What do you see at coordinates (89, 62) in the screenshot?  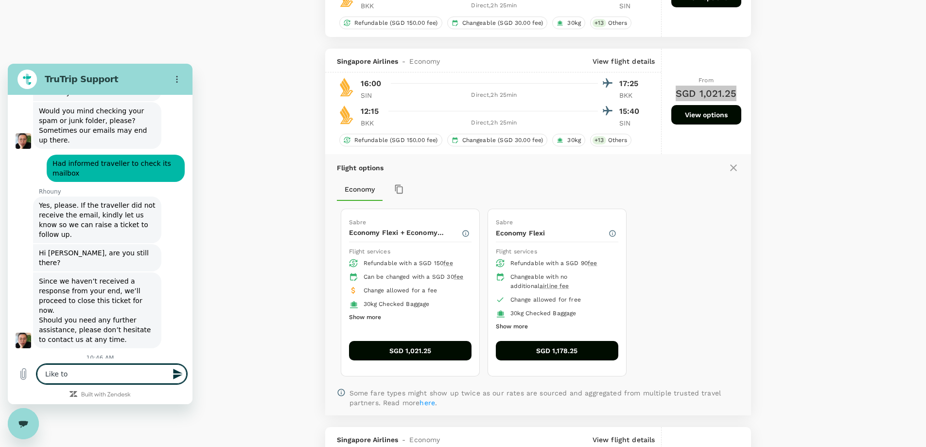 I see `div: Would you mind checking your spam or junk folder, please? Sometimes our emails may end up there.` at bounding box center [89, 62].